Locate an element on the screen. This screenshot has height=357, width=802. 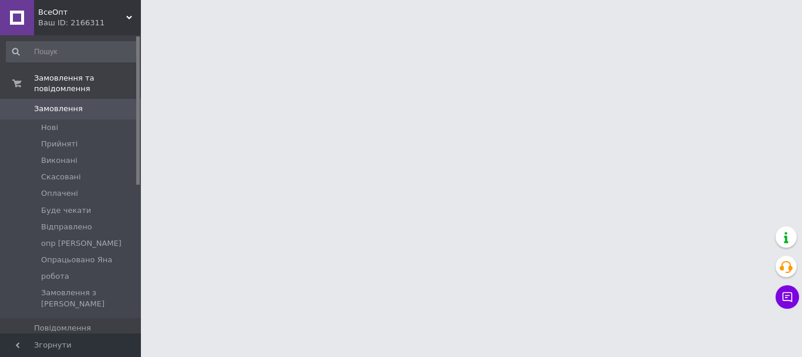
span: робота is located at coordinates (55, 276).